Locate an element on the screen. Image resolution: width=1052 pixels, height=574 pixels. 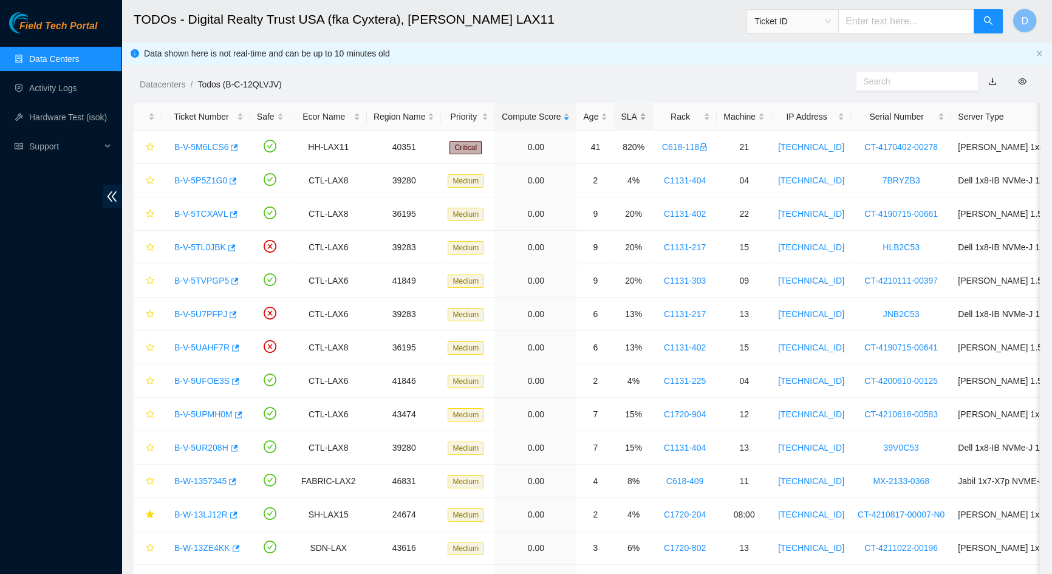
input: Search is located at coordinates (912, 81).